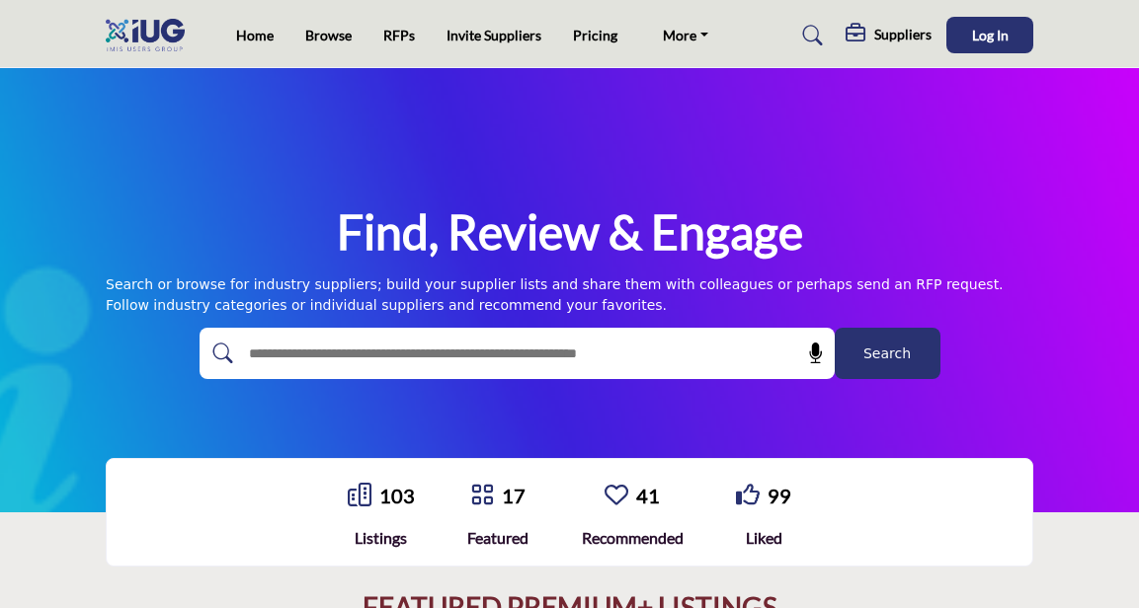 The height and width of the screenshot is (608, 1139). What do you see at coordinates (381, 538) in the screenshot?
I see `div: Listings` at bounding box center [381, 538].